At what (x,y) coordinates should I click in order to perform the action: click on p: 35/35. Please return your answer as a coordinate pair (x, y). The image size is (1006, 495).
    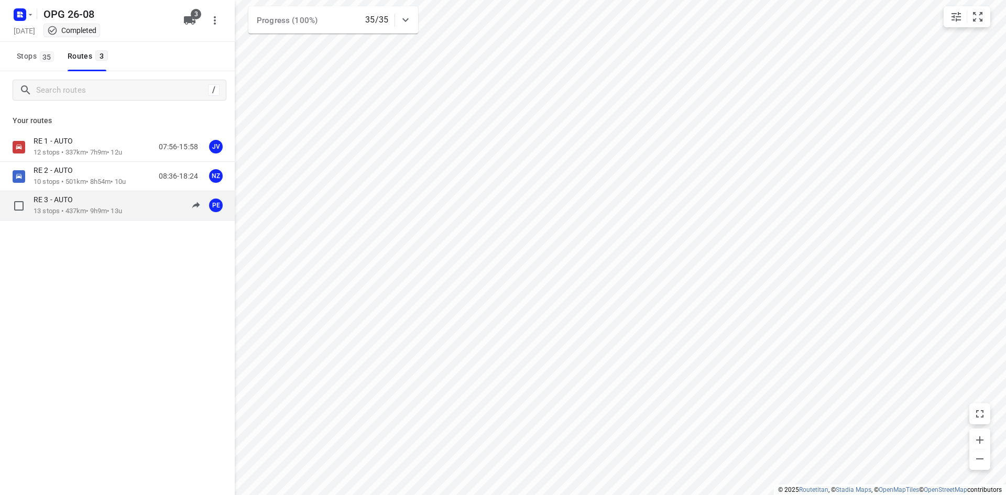
    Looking at the image, I should click on (377, 20).